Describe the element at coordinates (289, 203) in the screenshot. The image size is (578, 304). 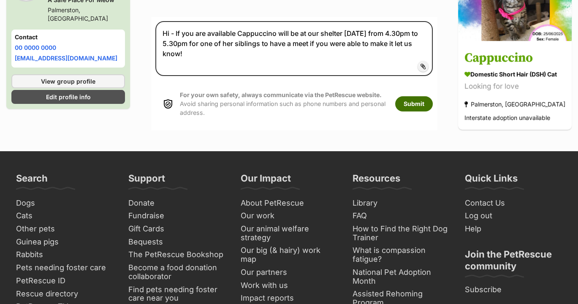
I see `a: About PetRescue` at that location.